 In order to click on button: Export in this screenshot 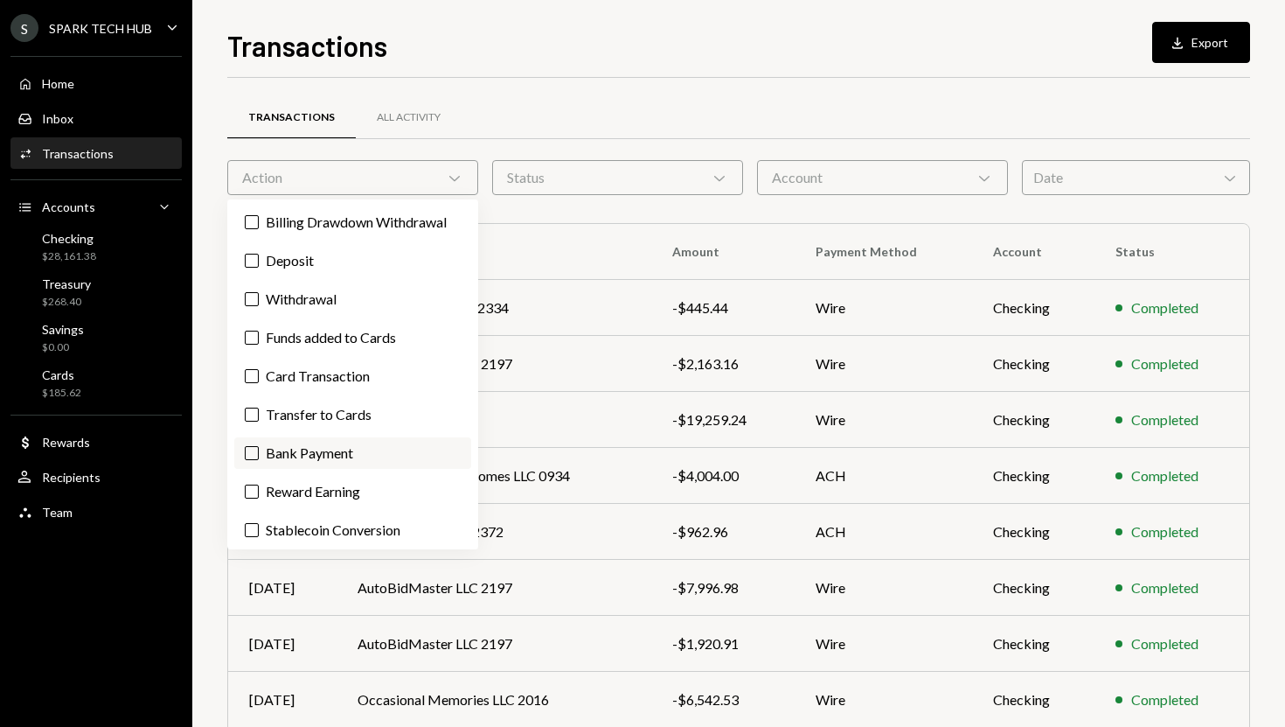, I will do `click(1201, 42)`.